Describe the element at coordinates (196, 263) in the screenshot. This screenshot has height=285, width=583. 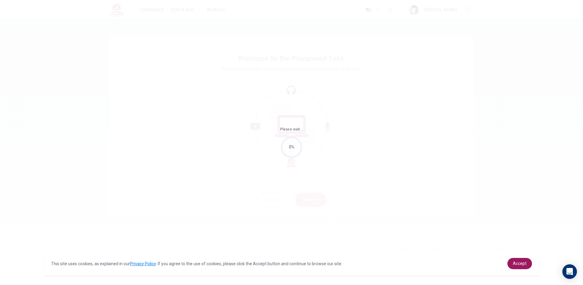
I see `span: This site uses cookies, as explained in our . If you agree to the use of cookies, please click th...` at that location.